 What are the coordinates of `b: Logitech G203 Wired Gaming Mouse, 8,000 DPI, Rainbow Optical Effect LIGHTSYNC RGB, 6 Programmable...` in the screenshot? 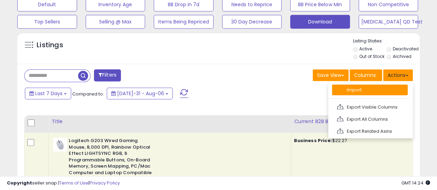 It's located at (110, 161).